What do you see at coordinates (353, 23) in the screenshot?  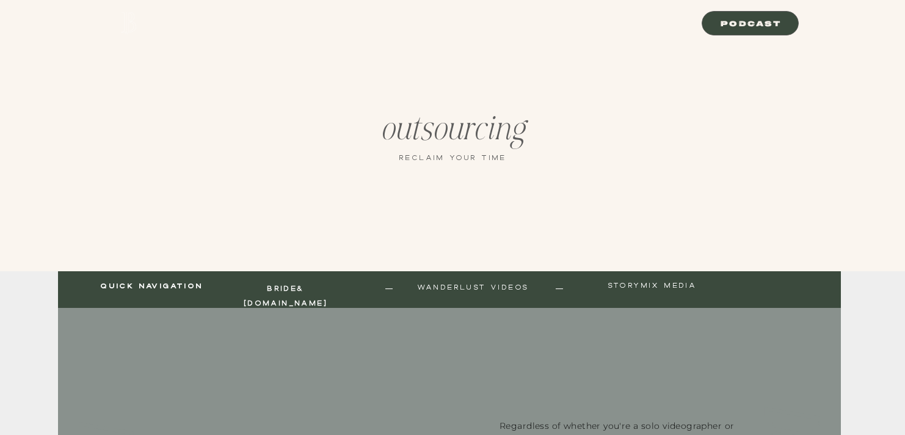 I see `nav: HOME` at bounding box center [353, 23].